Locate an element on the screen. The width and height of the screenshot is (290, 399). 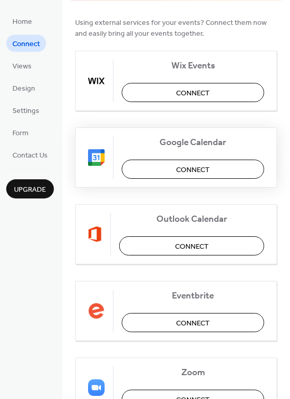
span: Using external services for your events? Connect them now and easily bring all your events together. is located at coordinates (176, 28).